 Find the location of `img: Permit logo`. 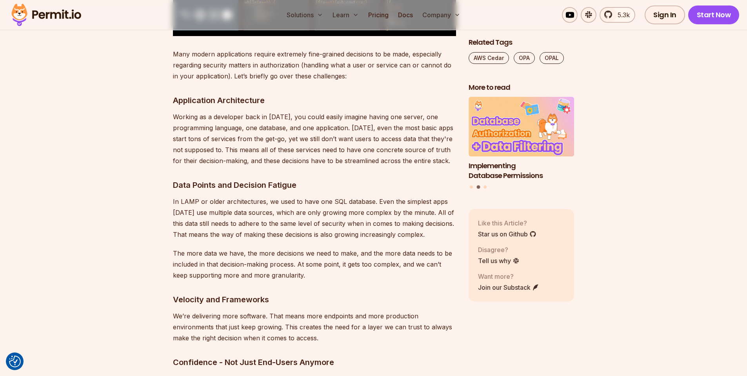

img: Permit logo is located at coordinates (46, 15).